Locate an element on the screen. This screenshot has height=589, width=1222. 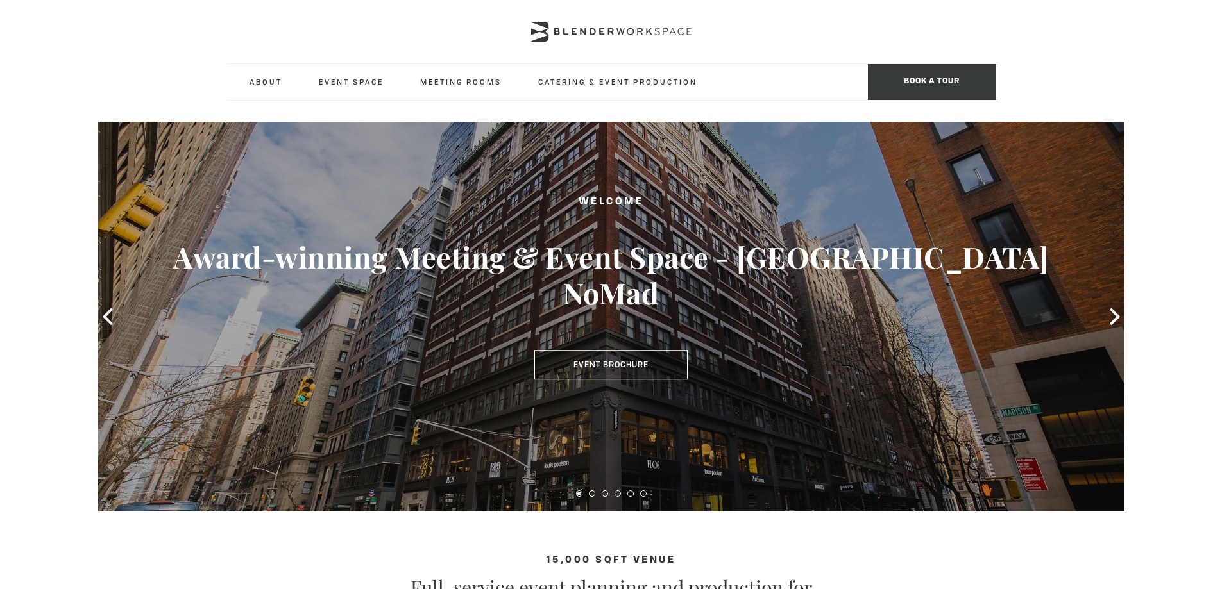
span: Book a tour is located at coordinates (932, 82).